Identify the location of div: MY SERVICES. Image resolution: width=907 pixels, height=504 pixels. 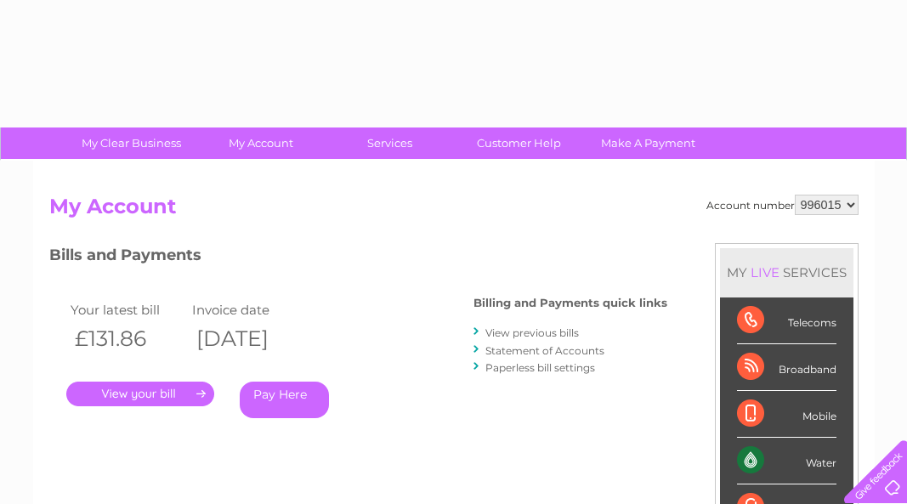
(786, 272).